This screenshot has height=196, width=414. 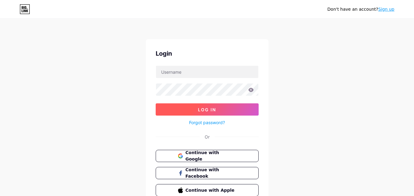 I want to click on span: Continue with Apple, so click(x=210, y=190).